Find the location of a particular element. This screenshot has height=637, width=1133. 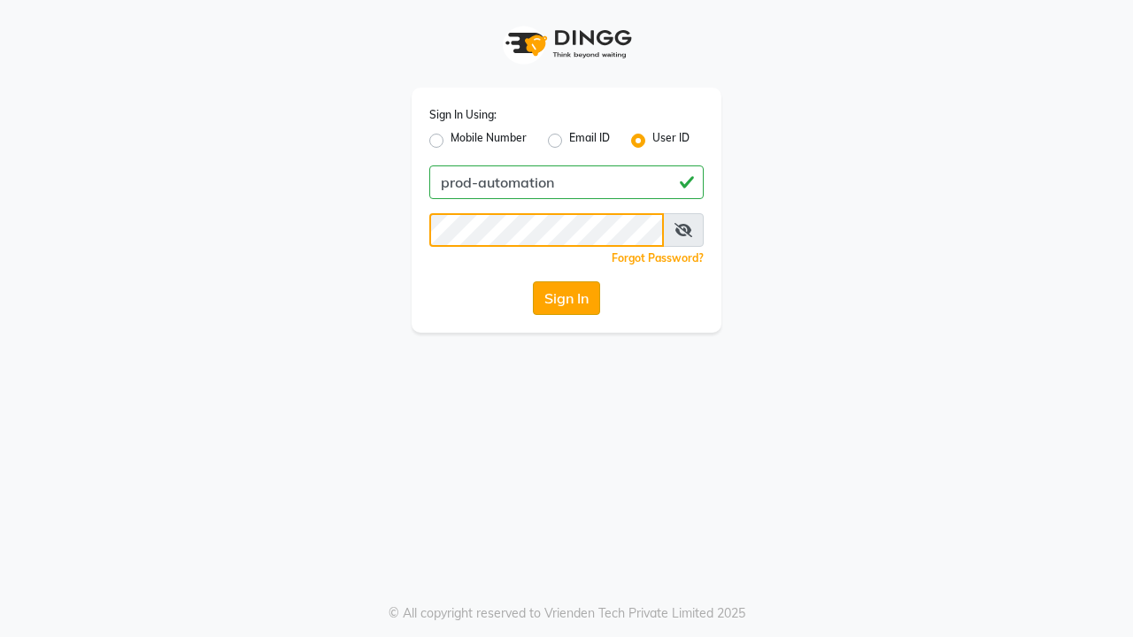

label: Email ID is located at coordinates (589, 141).